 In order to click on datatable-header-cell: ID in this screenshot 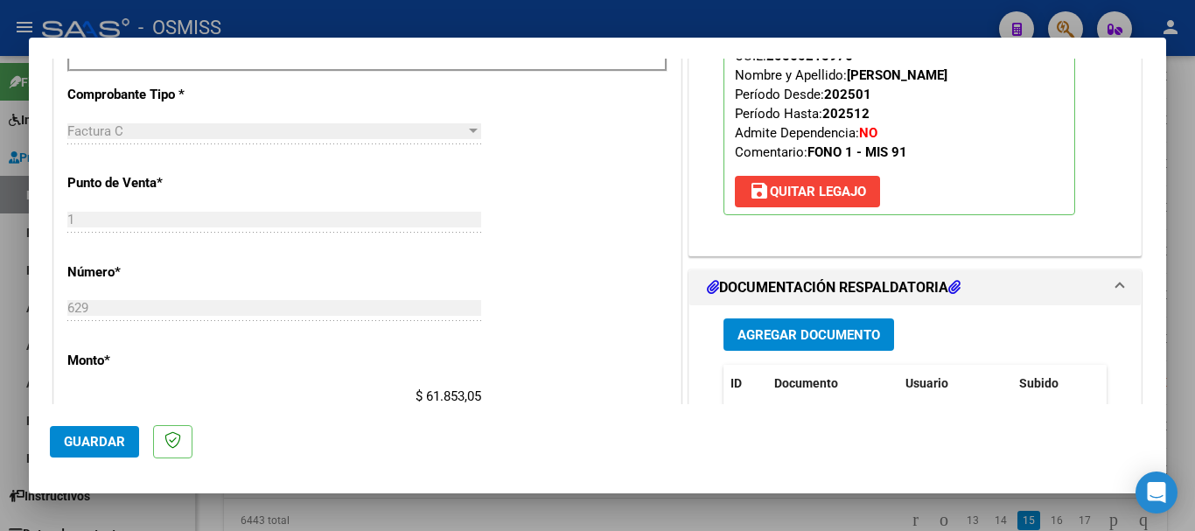, I will do `click(745, 383)`.